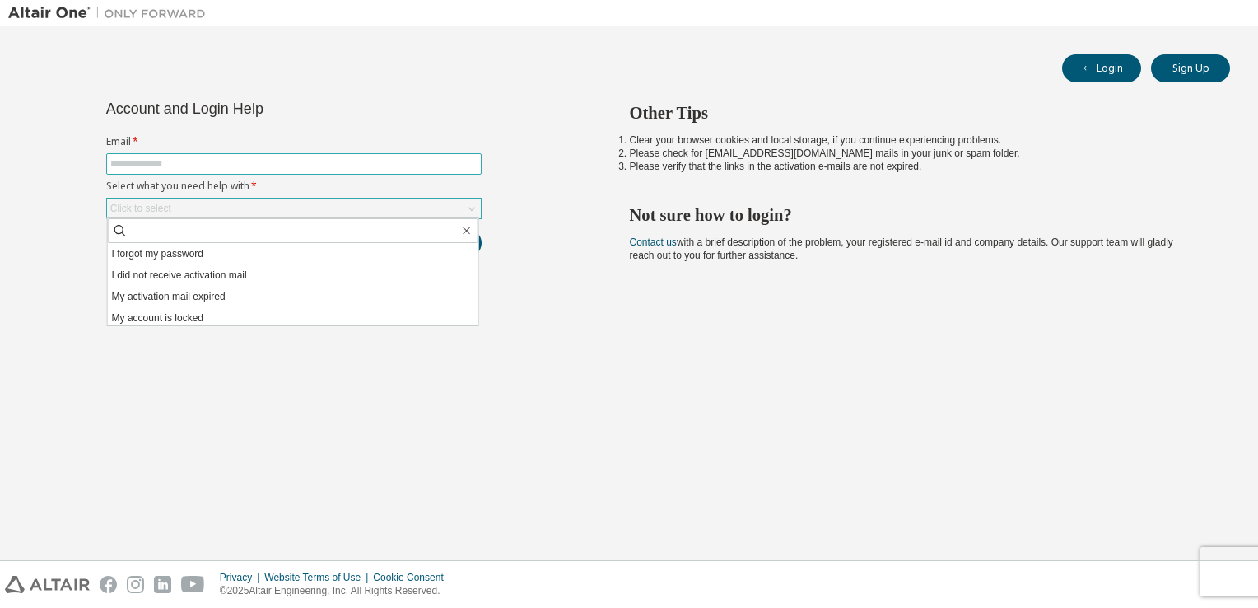 The image size is (1258, 608). Describe the element at coordinates (193, 584) in the screenshot. I see `img: youtube.svg` at that location.